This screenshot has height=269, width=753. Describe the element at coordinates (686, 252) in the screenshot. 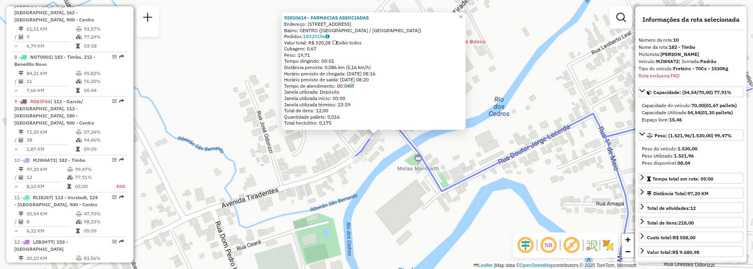

I see `strong: R$ 9.680,98` at that location.